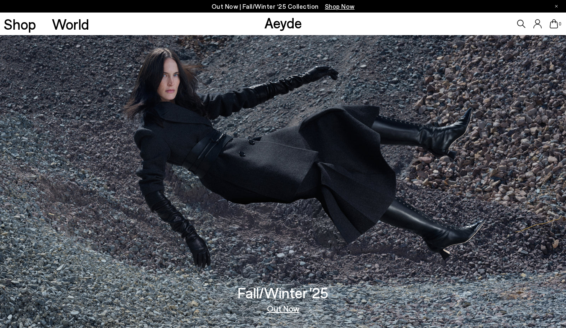 This screenshot has width=566, height=328. Describe the element at coordinates (70, 24) in the screenshot. I see `a: World` at that location.